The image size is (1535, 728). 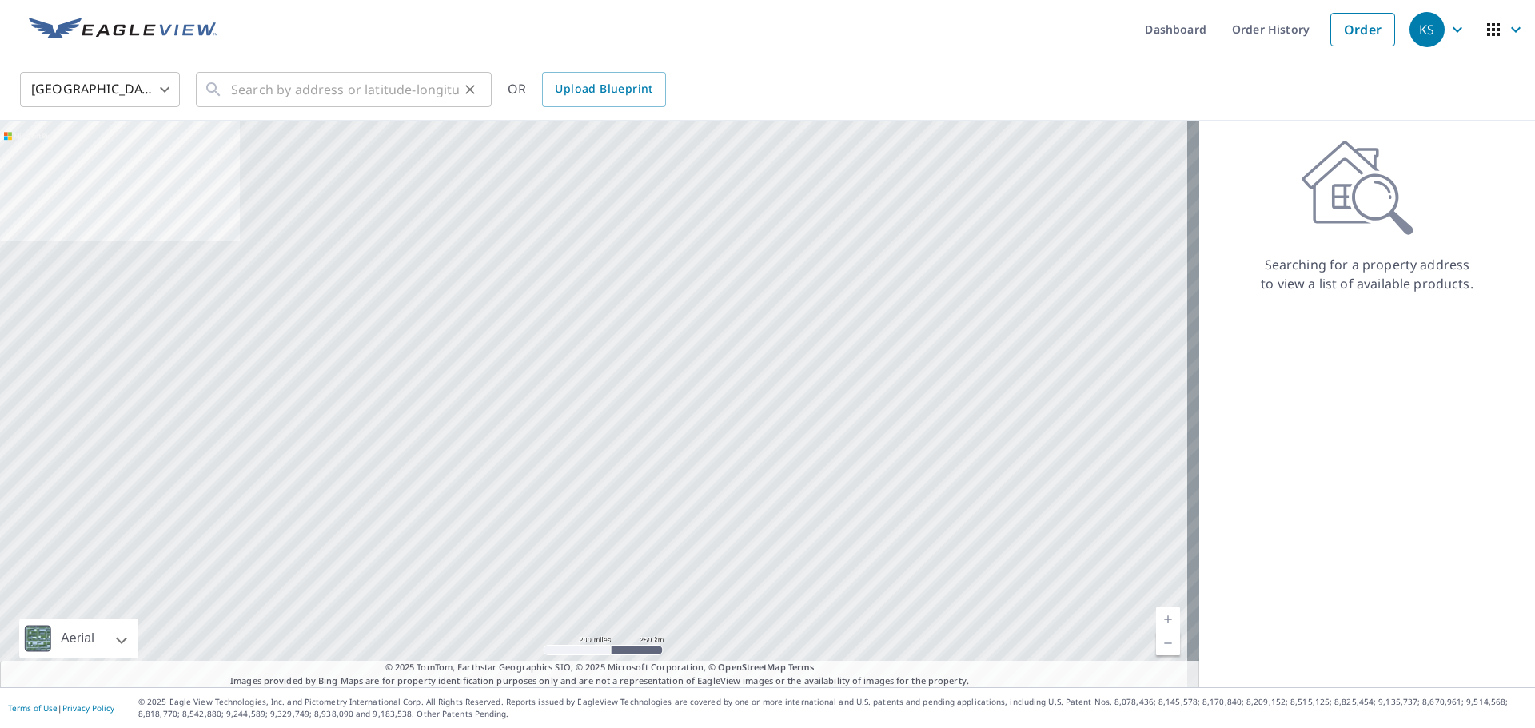 What do you see at coordinates (33, 708) in the screenshot?
I see `a: Terms of Use` at bounding box center [33, 708].